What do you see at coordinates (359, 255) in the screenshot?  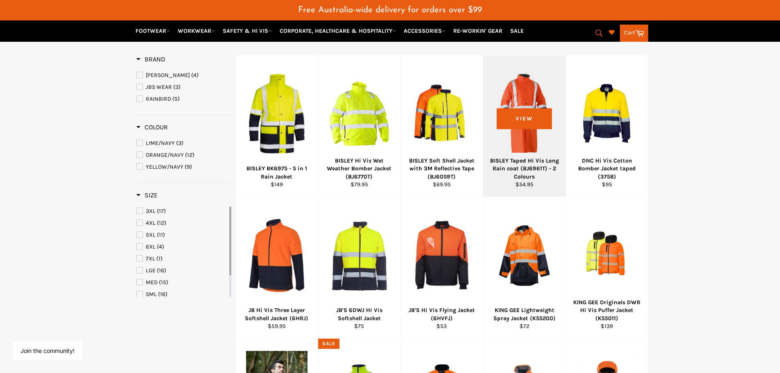 I see `img: JB'S 6DWJ Hi Vis Softshell Jacket - Workin' Gear` at bounding box center [359, 255].